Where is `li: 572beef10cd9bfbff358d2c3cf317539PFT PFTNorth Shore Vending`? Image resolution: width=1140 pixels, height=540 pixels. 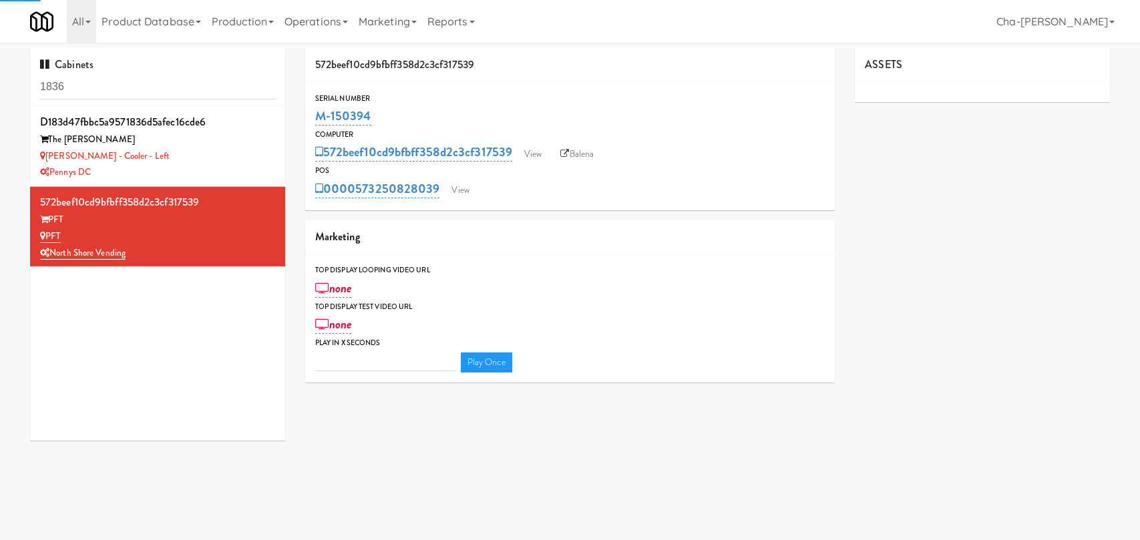 li: 572beef10cd9bfbff358d2c3cf317539PFT PFTNorth Shore Vending is located at coordinates (158, 226).